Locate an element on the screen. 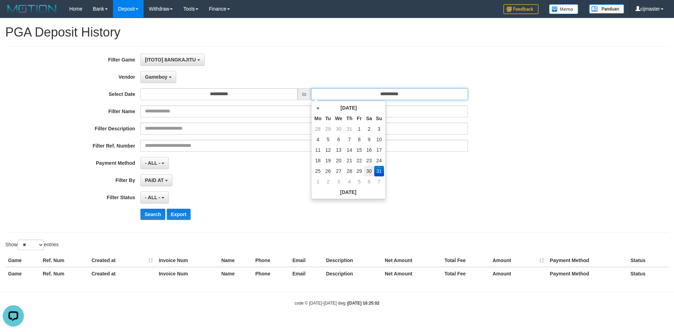  td: 11 is located at coordinates (318, 150).